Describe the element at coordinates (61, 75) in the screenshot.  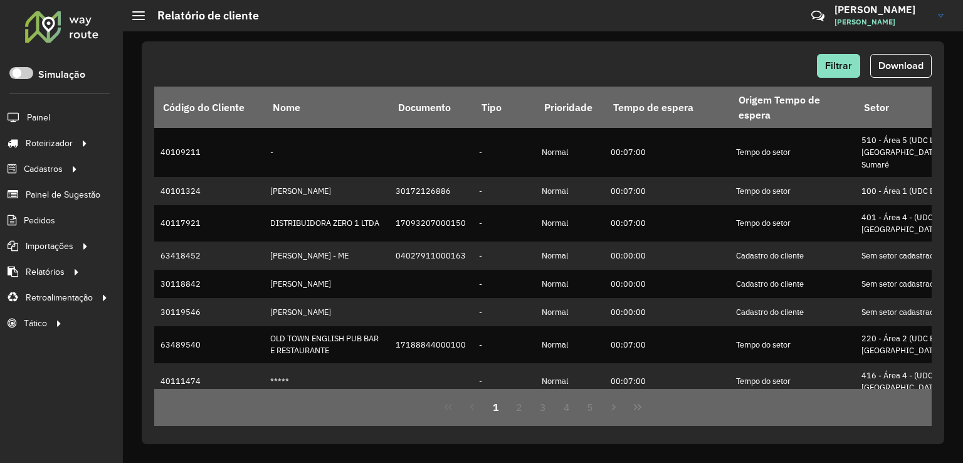
I see `label: Simulação` at that location.